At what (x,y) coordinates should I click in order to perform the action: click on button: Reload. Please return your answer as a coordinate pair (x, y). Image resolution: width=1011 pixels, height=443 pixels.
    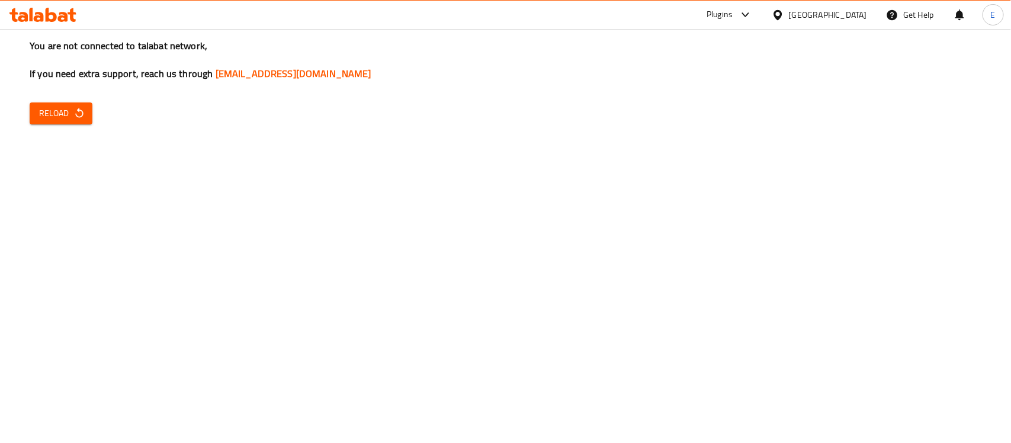
    Looking at the image, I should click on (61, 113).